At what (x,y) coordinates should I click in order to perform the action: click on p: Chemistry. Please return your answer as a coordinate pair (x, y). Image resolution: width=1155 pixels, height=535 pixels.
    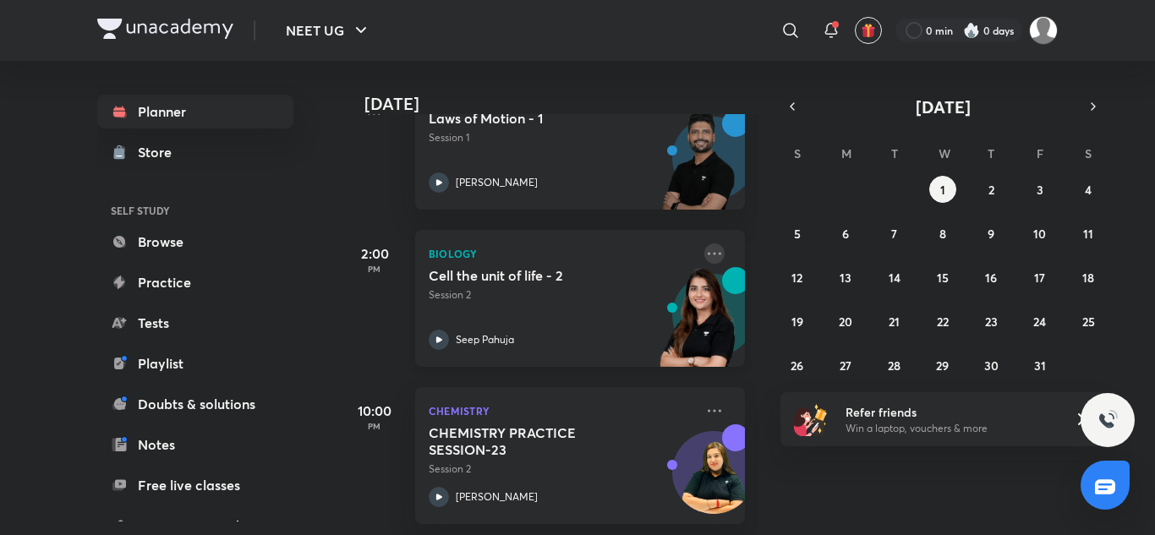
    Looking at the image, I should click on (562, 411).